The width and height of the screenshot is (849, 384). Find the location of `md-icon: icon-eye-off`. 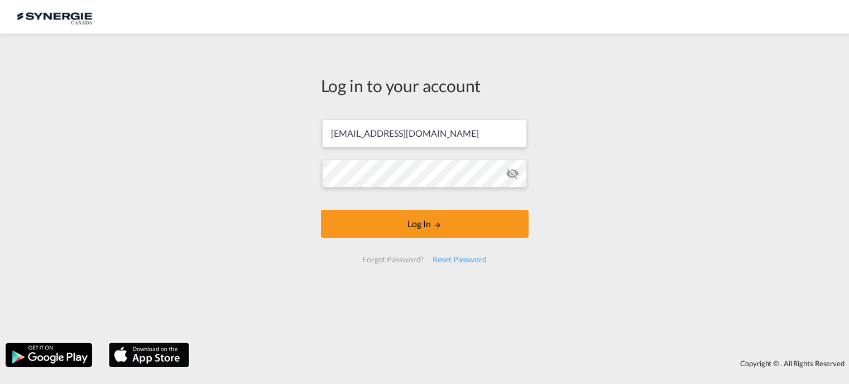

md-icon: icon-eye-off is located at coordinates (512, 174).